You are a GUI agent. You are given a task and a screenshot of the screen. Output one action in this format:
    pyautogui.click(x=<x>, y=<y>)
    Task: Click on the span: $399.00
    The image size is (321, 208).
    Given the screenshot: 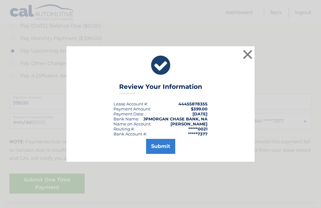 What is the action you would take?
    pyautogui.click(x=199, y=109)
    